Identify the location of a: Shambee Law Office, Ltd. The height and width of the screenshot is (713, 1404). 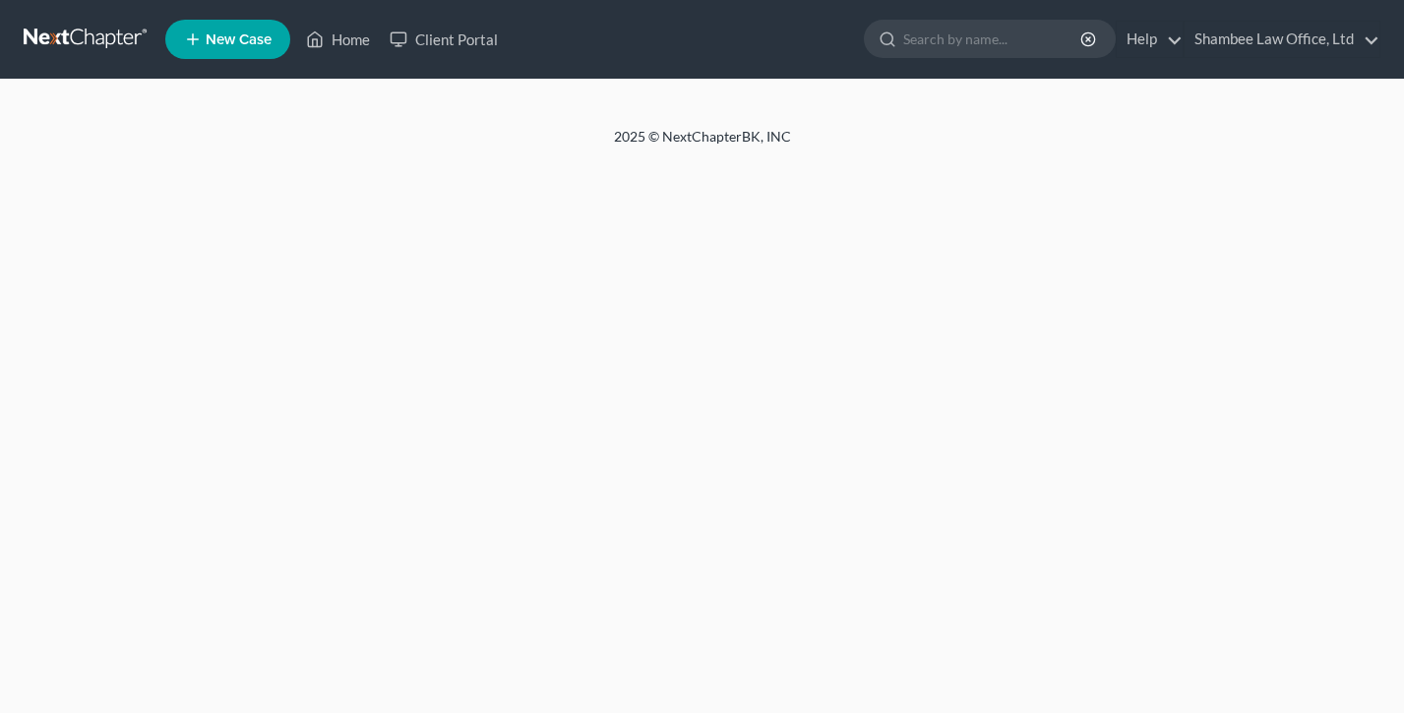
(1282, 39).